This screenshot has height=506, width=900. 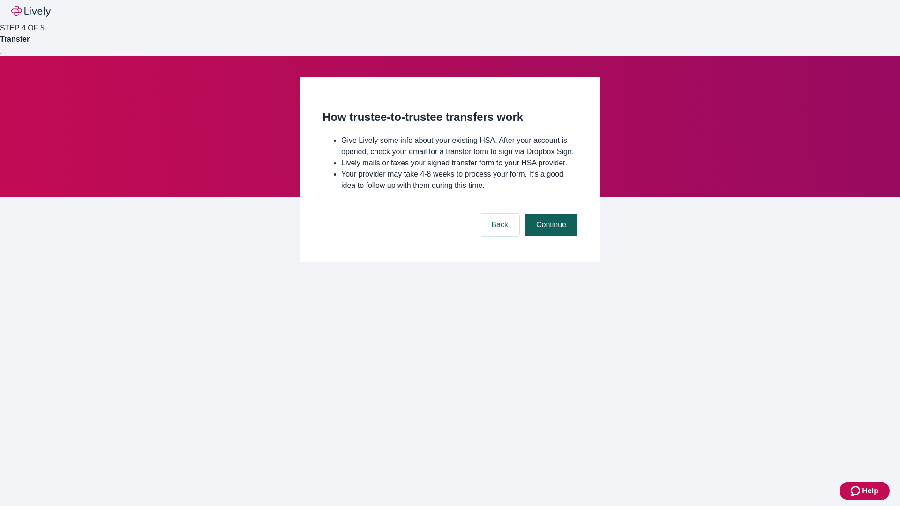 I want to click on span: Give Lively some info about your existing HSA. After your account is opened, check your email for..., so click(x=457, y=146).